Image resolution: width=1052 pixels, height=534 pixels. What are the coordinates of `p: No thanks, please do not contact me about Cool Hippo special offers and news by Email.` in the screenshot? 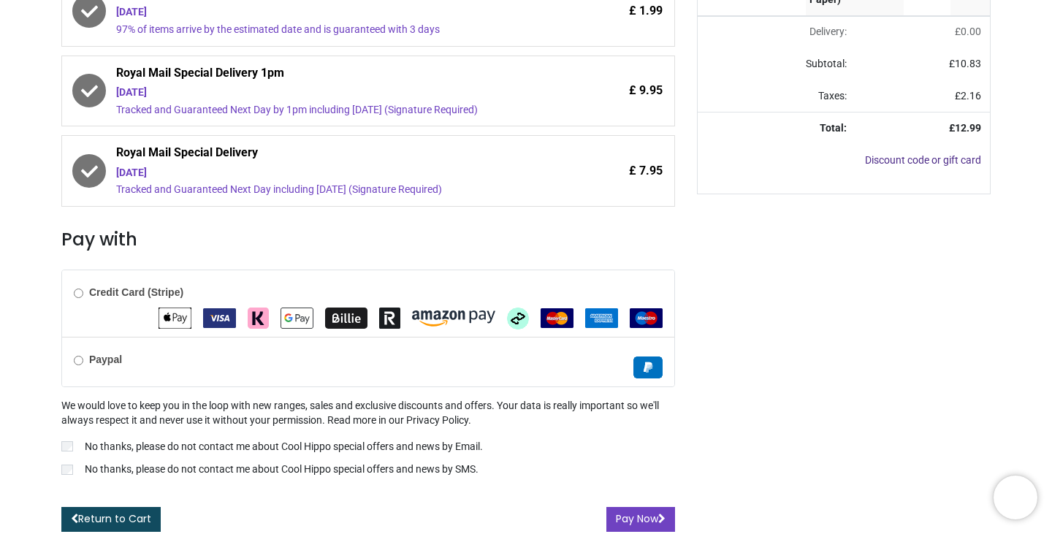 It's located at (283, 447).